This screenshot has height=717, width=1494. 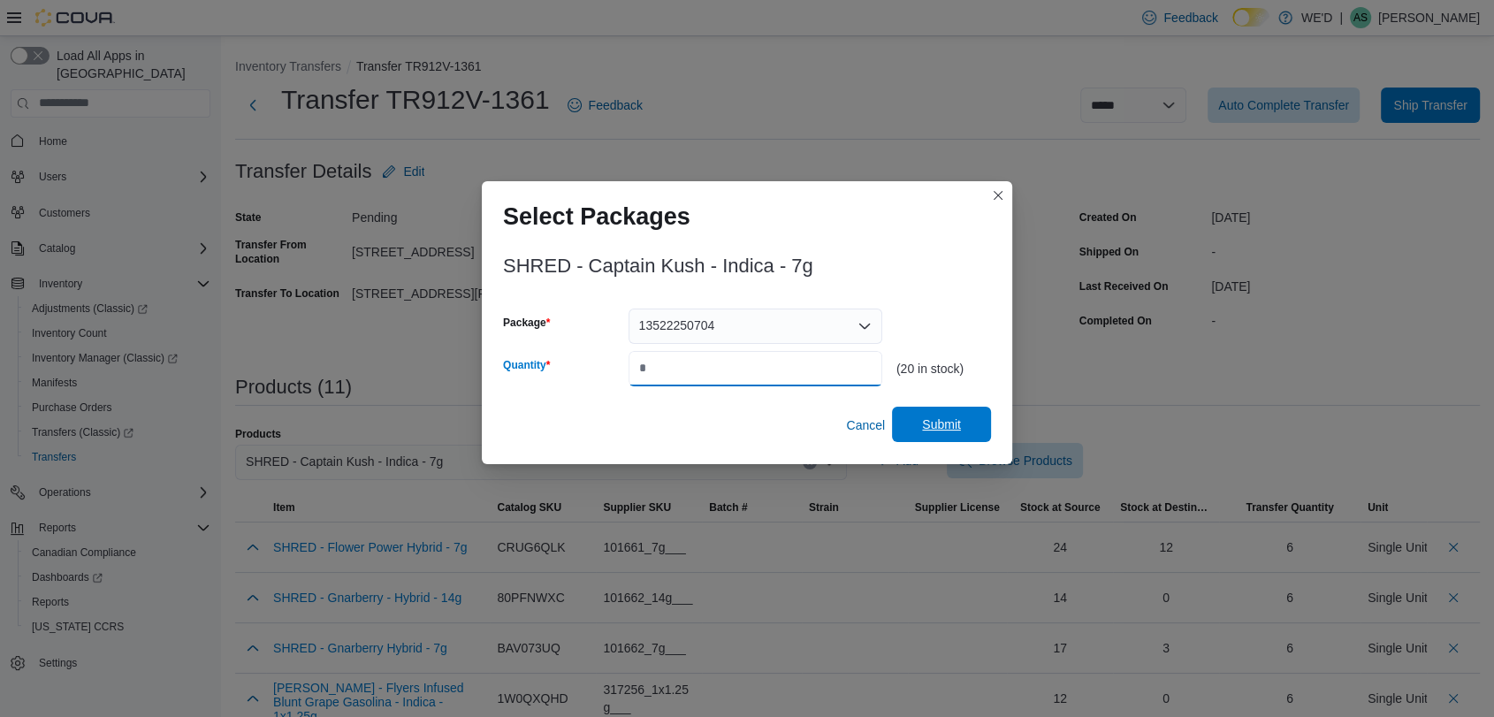 I want to click on h3: SHRED - Captain Kush - Indica - 7g, so click(x=658, y=266).